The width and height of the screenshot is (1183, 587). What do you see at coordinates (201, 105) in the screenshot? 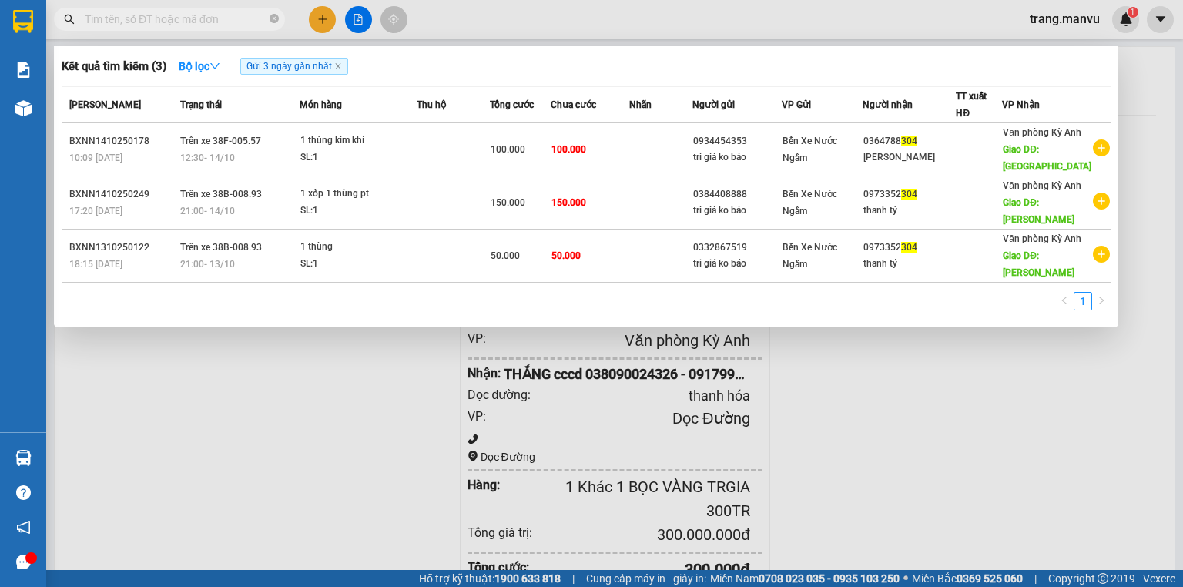
I see `span: Trạng thái` at bounding box center [201, 105].